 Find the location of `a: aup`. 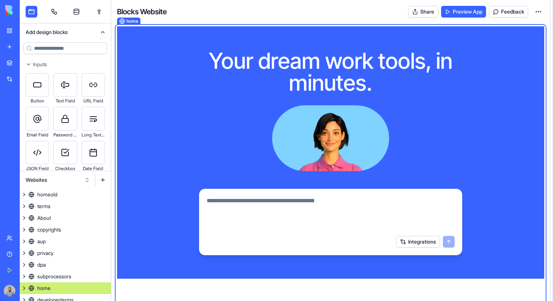

a: aup is located at coordinates (65, 241).